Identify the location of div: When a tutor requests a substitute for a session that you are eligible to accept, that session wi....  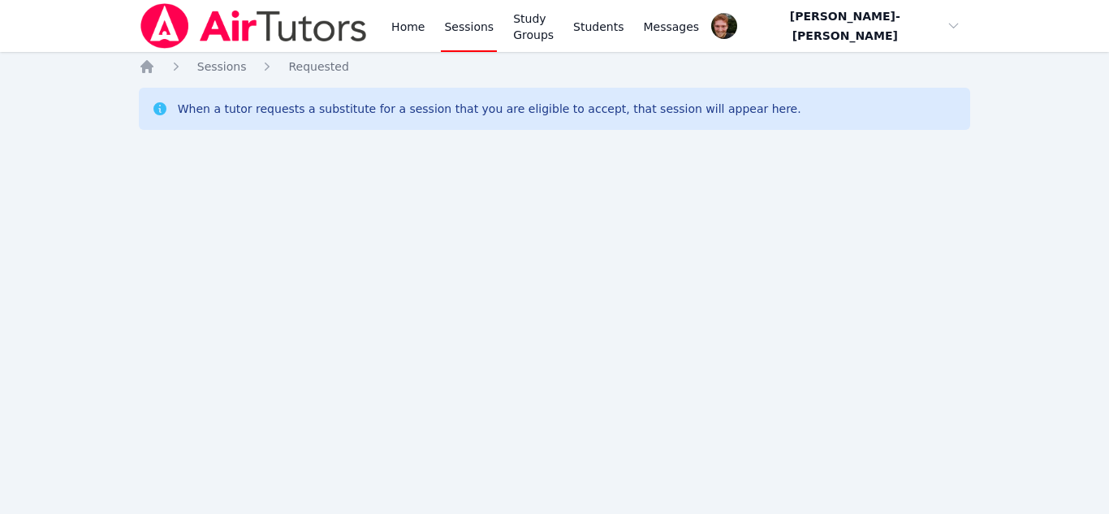
(490, 109).